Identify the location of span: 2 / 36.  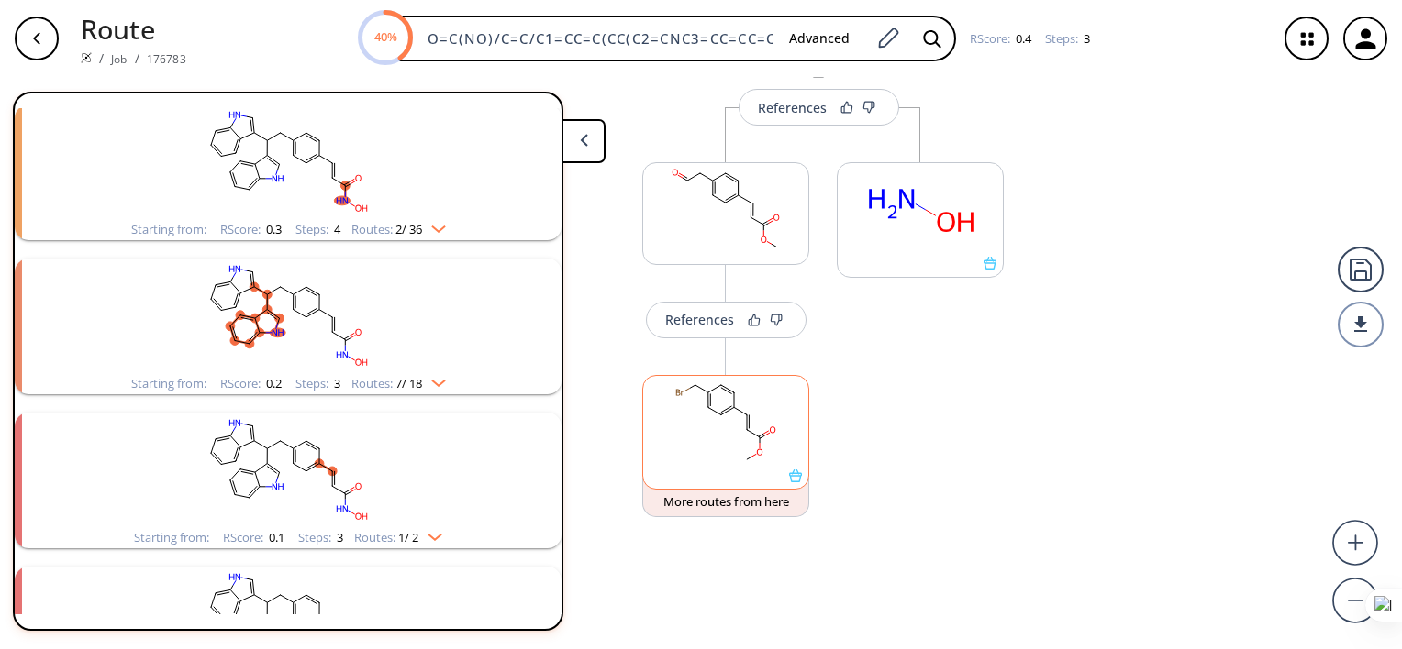
(408, 229).